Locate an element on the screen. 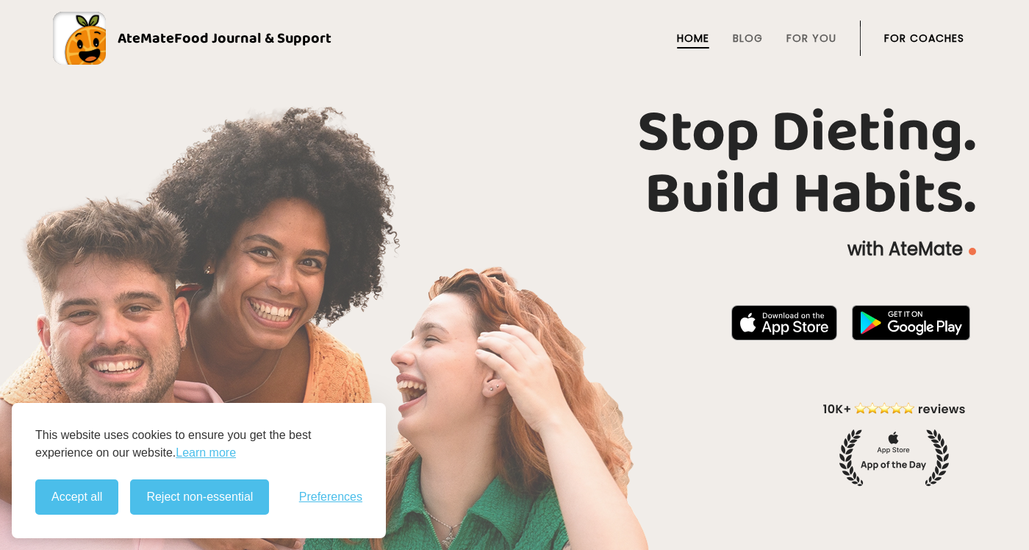  img: home-hero-appoftheday.png is located at coordinates (893, 442).